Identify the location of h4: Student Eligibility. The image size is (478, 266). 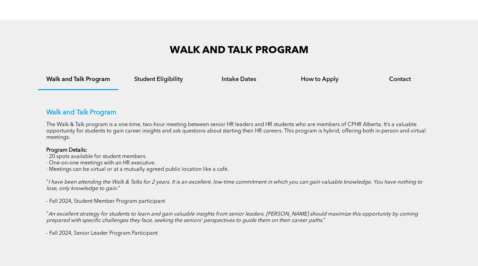
(159, 79).